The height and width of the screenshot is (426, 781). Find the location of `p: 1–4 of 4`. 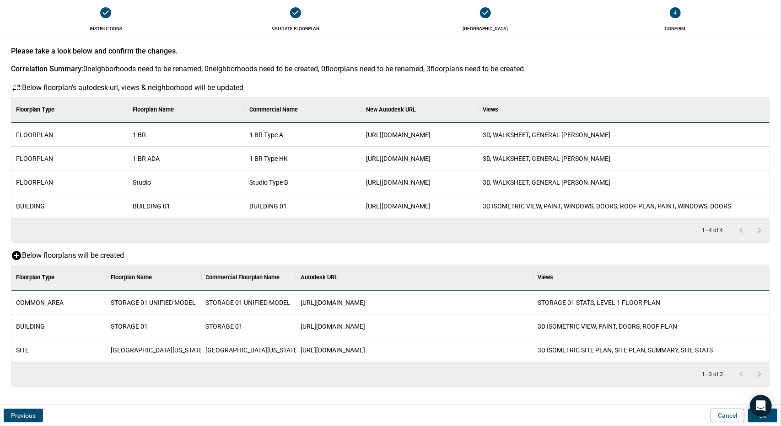

p: 1–4 of 4 is located at coordinates (712, 231).